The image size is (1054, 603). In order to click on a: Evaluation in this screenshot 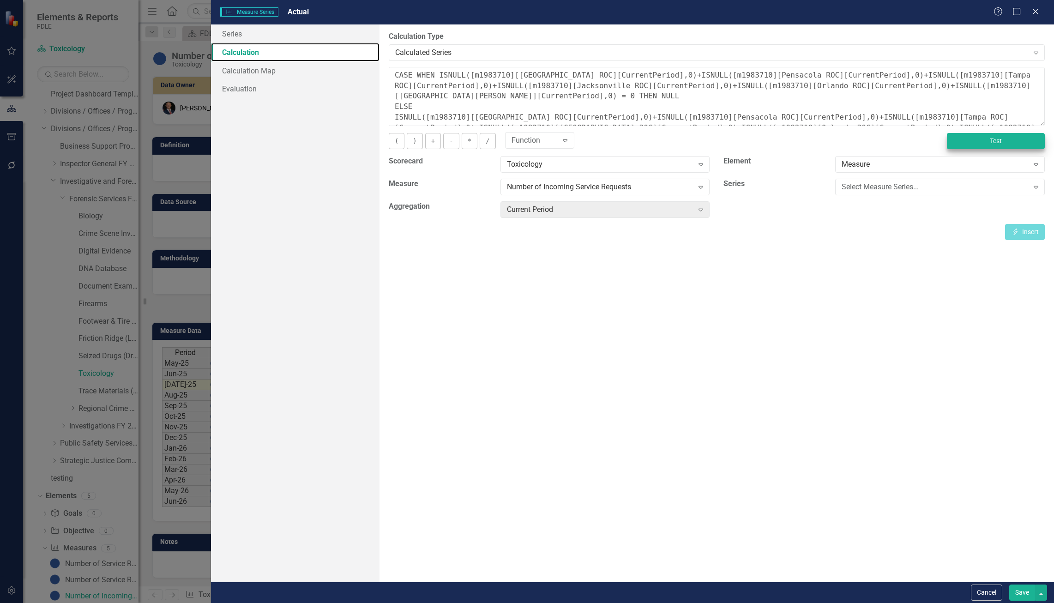, I will do `click(295, 89)`.